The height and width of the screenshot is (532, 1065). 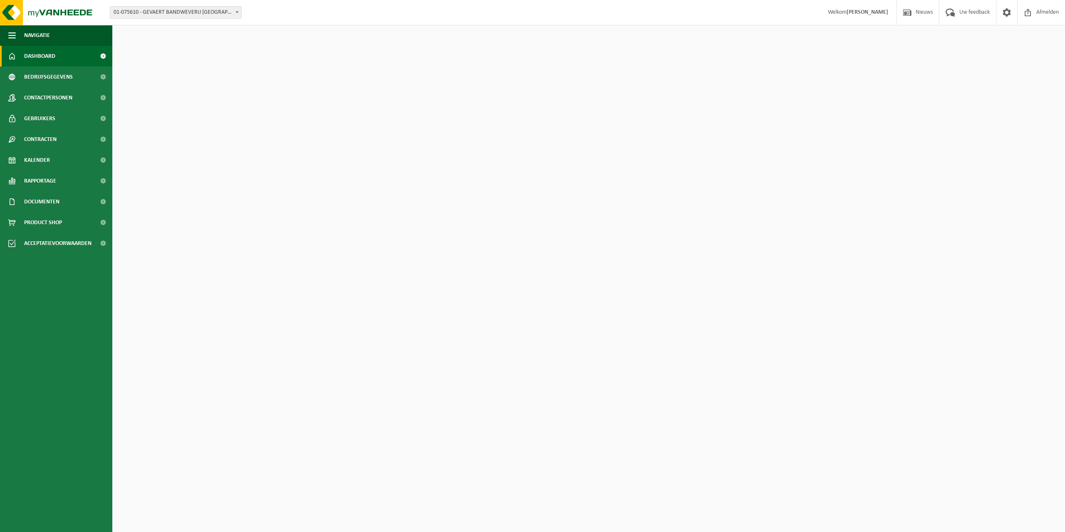 I want to click on span: 01-075610 - GEVAERT BANDWEVERIJ NV - DEINZE, so click(x=176, y=12).